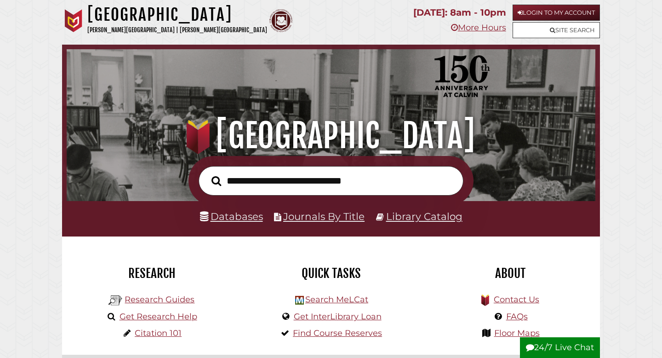 This screenshot has width=662, height=358. Describe the element at coordinates (152, 273) in the screenshot. I see `h2: Research` at that location.